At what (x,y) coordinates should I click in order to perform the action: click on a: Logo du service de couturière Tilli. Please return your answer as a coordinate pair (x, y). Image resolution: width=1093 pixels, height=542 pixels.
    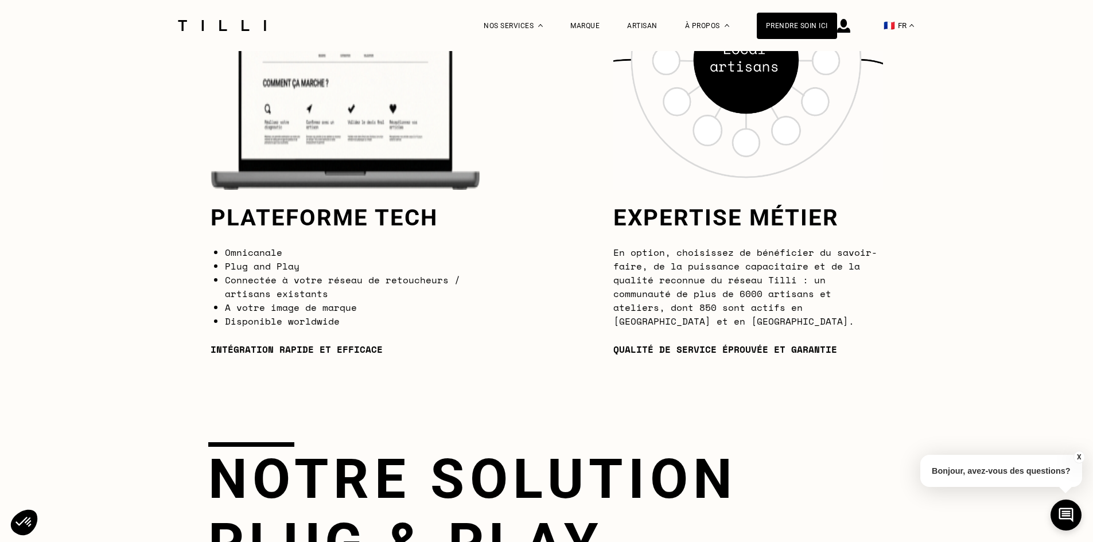
    Looking at the image, I should click on (222, 25).